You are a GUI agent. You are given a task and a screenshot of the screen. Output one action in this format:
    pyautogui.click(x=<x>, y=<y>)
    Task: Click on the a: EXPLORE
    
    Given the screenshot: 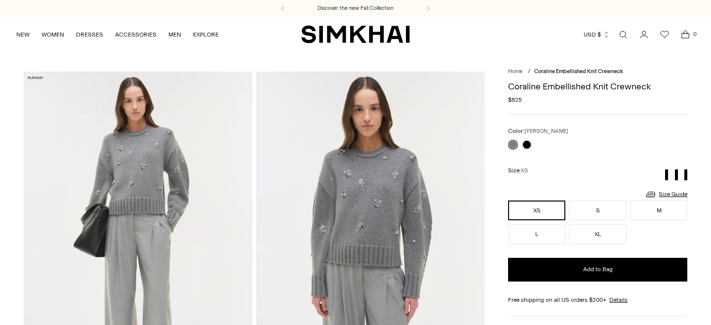 What is the action you would take?
    pyautogui.click(x=206, y=35)
    